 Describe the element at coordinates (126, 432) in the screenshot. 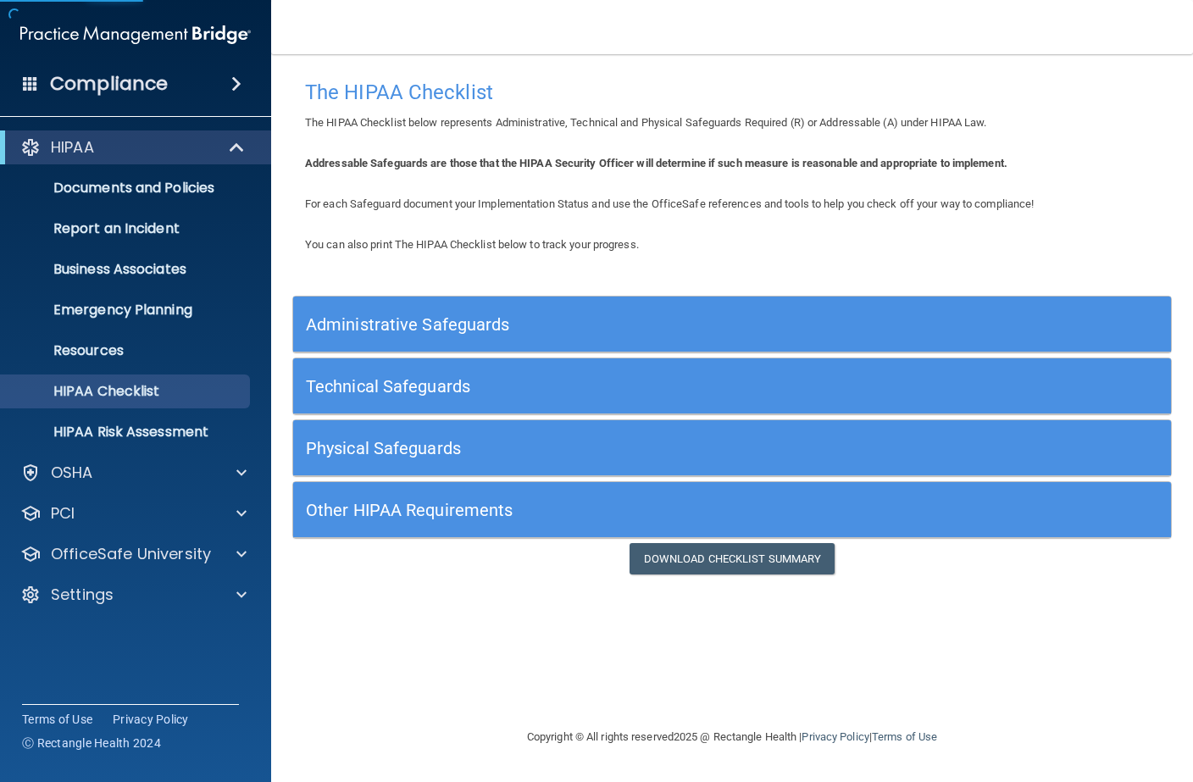

I see `p: HIPAA Risk Assessment` at that location.